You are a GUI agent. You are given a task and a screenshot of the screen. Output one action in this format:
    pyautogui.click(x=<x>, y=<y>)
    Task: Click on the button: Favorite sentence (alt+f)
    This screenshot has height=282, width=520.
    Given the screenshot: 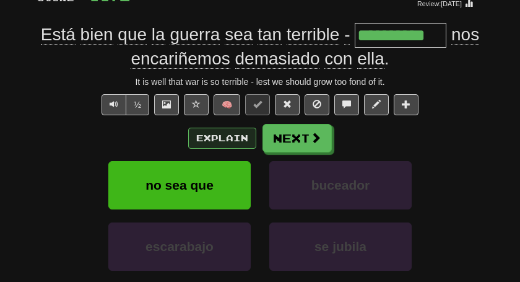 What is the action you would take?
    pyautogui.click(x=196, y=105)
    